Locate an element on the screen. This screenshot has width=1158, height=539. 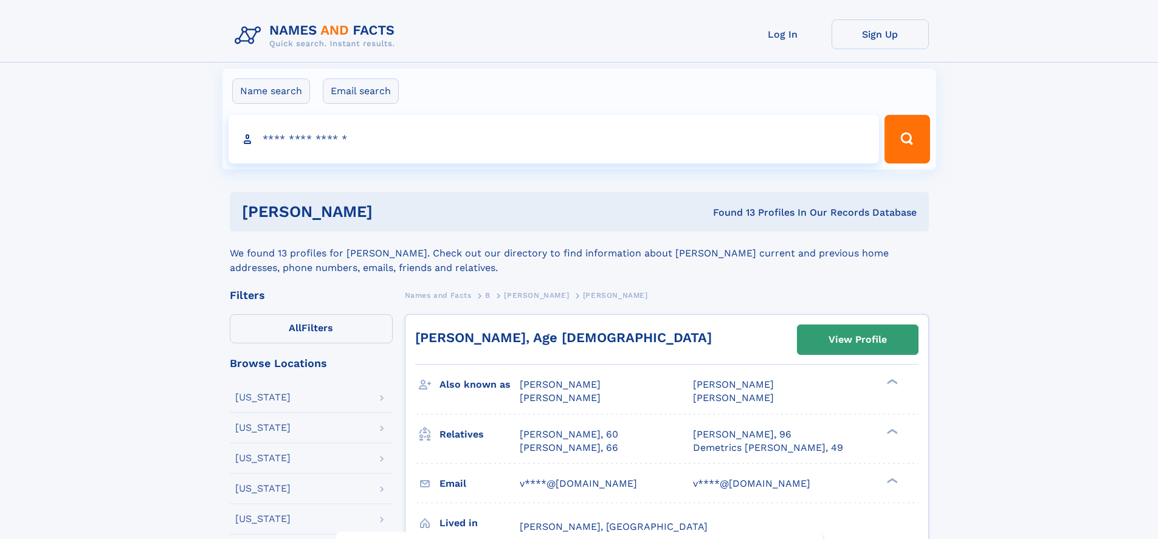
button: Search Button is located at coordinates (907, 139).